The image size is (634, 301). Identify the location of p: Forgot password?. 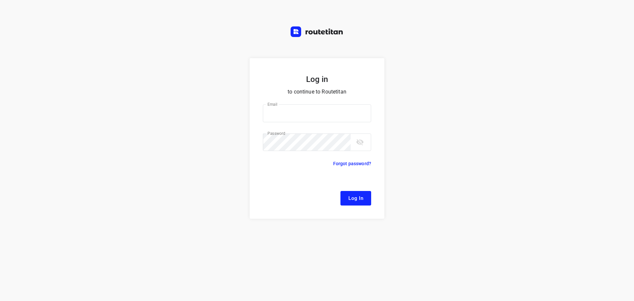
(352, 164).